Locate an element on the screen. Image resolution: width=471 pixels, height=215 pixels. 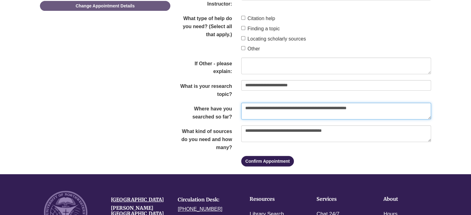
label: Other is located at coordinates (251, 49).